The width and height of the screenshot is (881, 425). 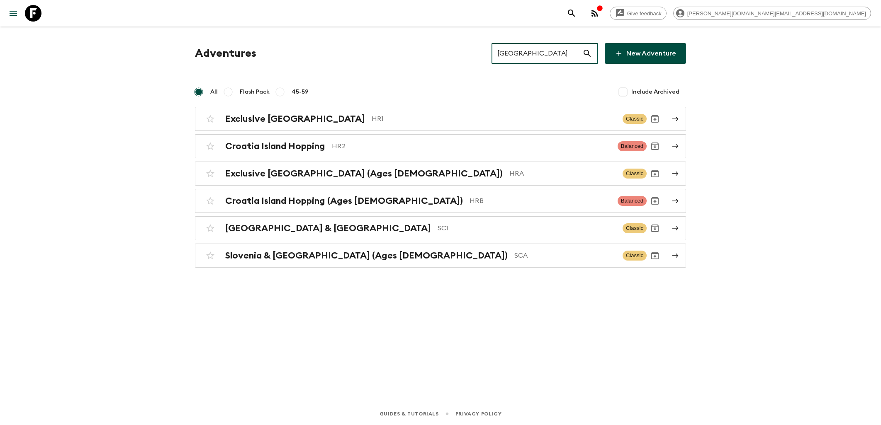 What do you see at coordinates (644, 13) in the screenshot?
I see `span: Give feedback` at bounding box center [644, 13].